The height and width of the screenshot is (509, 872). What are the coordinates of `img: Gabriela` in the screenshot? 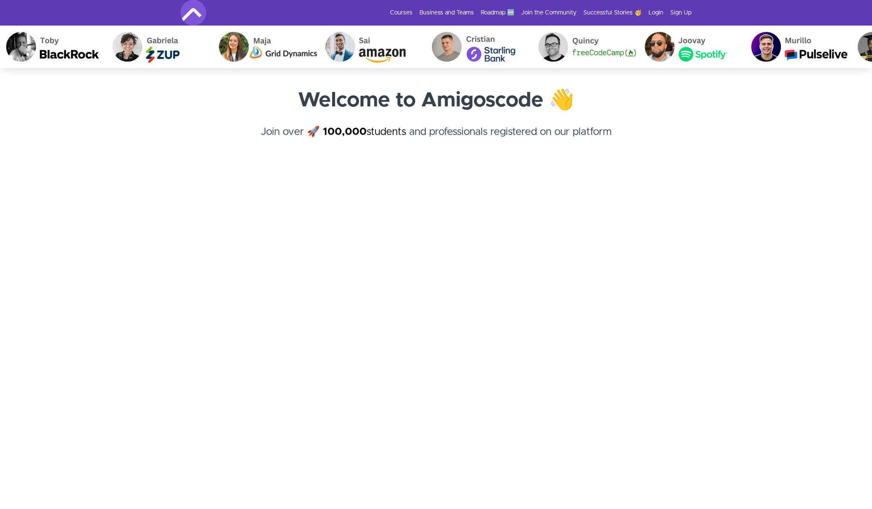 It's located at (160, 47).